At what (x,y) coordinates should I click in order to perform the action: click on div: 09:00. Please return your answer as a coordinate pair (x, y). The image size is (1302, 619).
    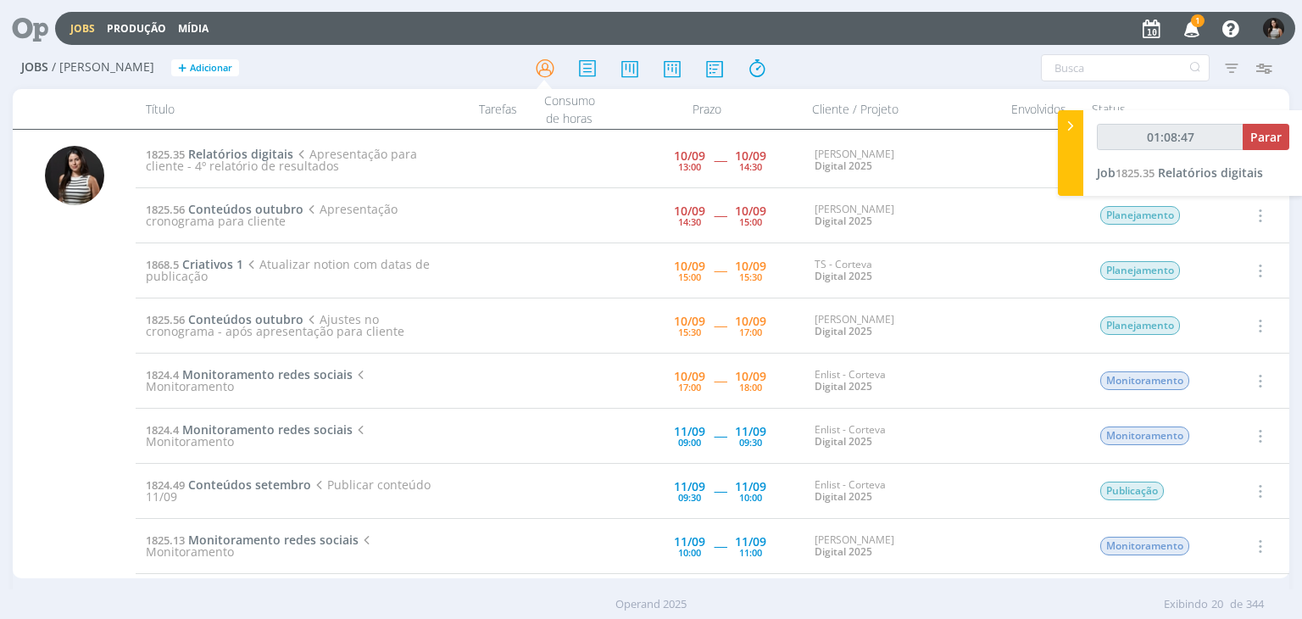
    Looking at the image, I should click on (689, 441).